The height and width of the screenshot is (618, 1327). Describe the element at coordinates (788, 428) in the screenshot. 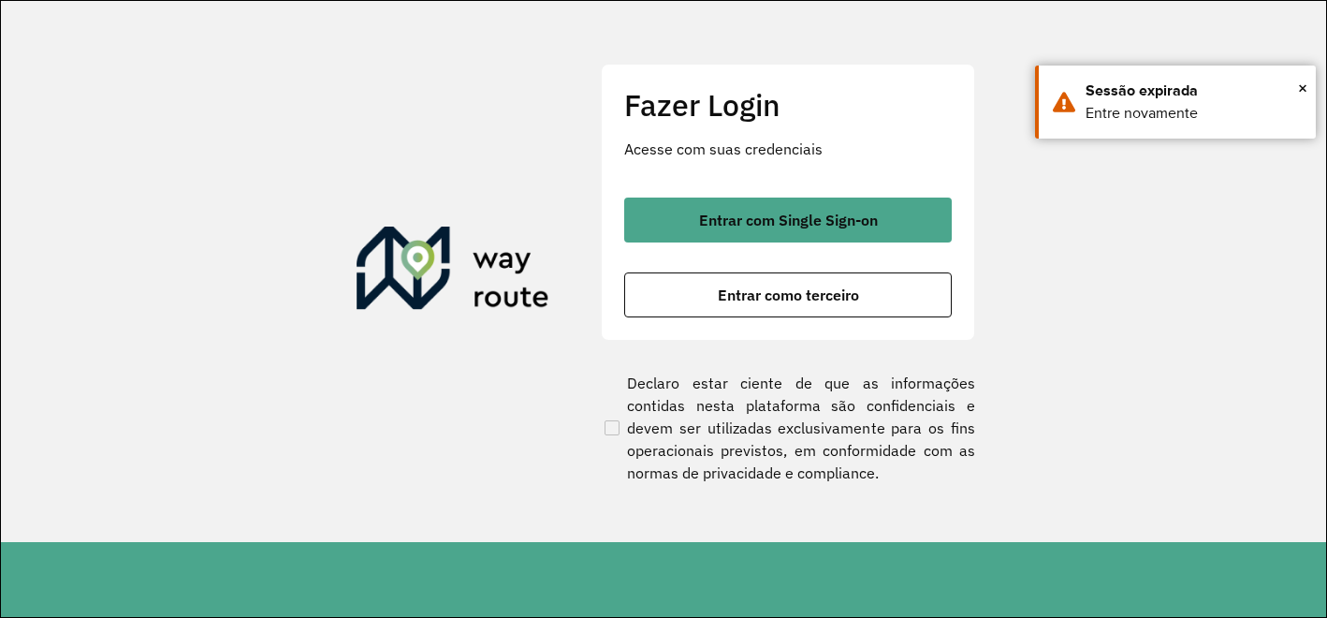

I see `label: Declaro estar ciente de que as informações contidas nesta plataforma são confidenciais e devem se...` at that location.